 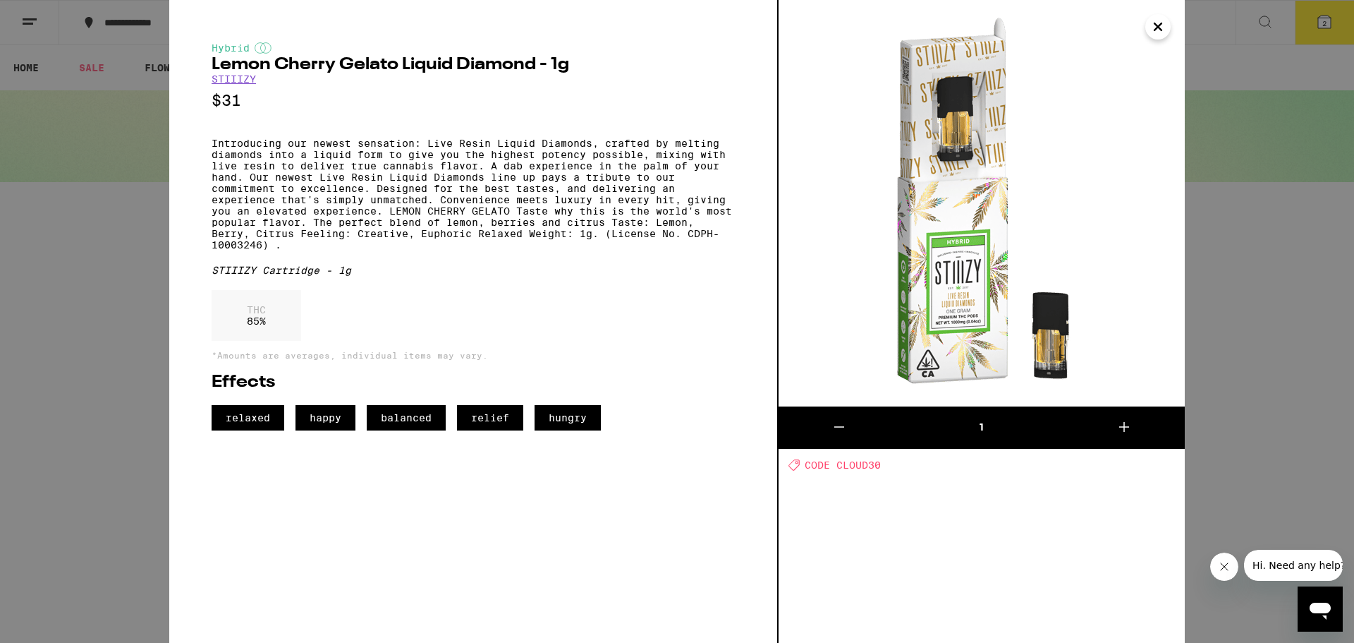 What do you see at coordinates (1158, 27) in the screenshot?
I see `button: Close` at bounding box center [1158, 27].